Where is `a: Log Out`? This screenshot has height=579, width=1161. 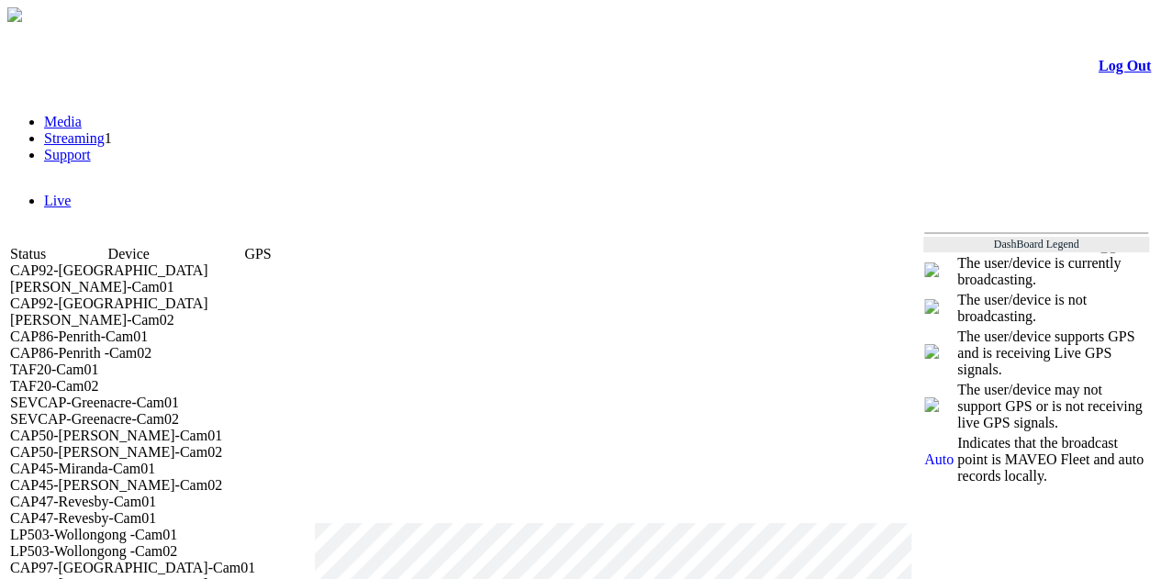 a: Log Out is located at coordinates (1124, 65).